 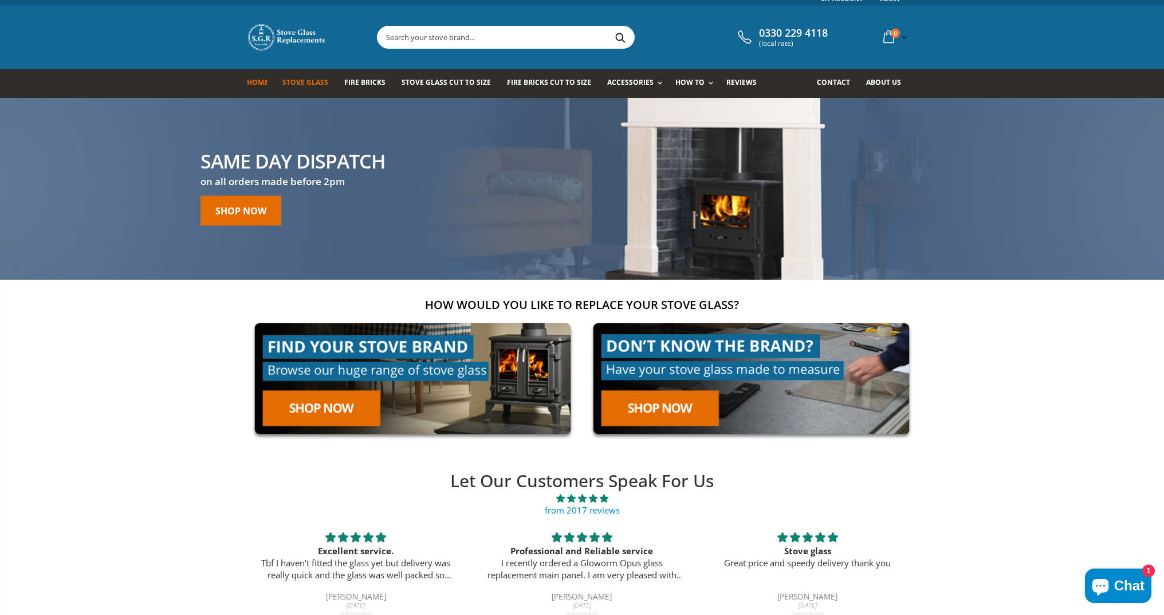 I want to click on a: Reviews, so click(x=746, y=83).